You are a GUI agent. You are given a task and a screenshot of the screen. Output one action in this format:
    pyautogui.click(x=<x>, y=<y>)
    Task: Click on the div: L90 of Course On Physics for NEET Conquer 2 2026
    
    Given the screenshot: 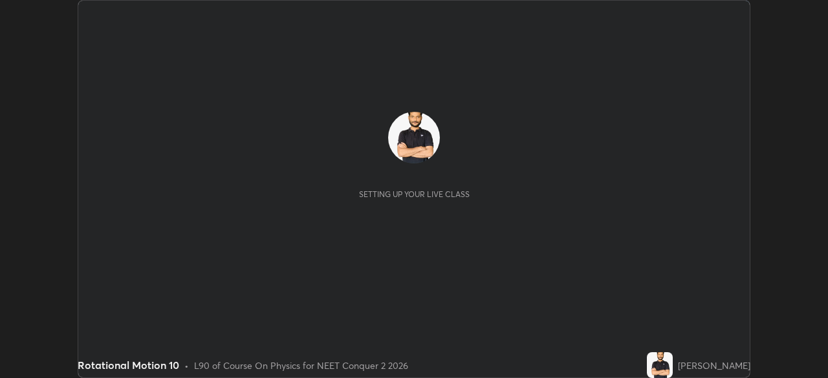 What is the action you would take?
    pyautogui.click(x=301, y=365)
    